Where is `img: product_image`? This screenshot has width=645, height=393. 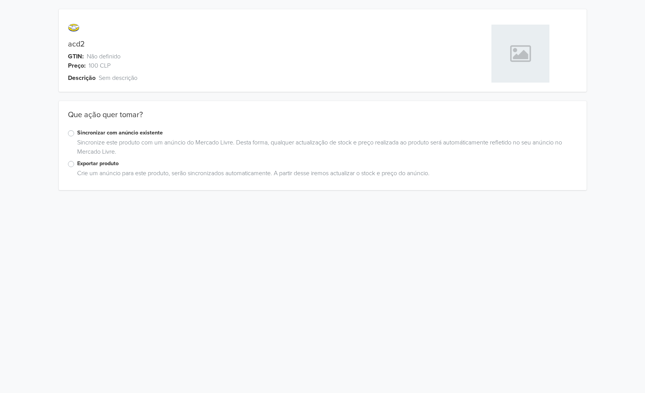 img: product_image is located at coordinates (520, 53).